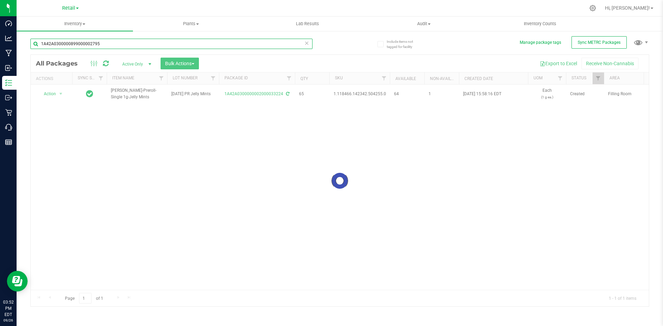 The width and height of the screenshot is (663, 326). What do you see at coordinates (307, 24) in the screenshot?
I see `span: Lab Results` at bounding box center [307, 24].